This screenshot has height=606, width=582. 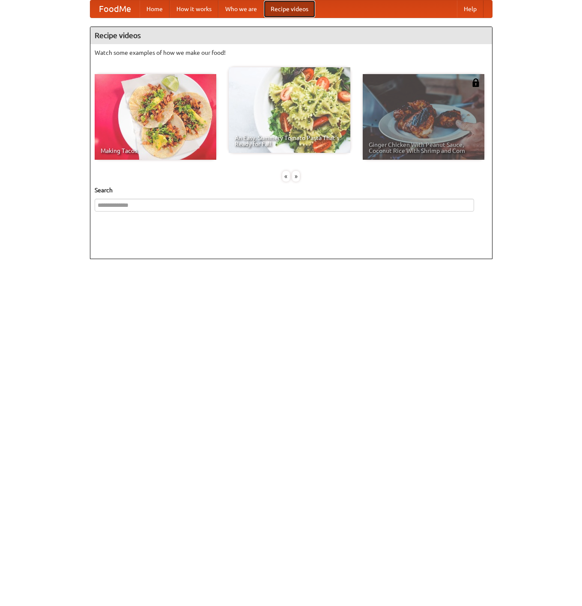 What do you see at coordinates (241, 9) in the screenshot?
I see `a: Who we are` at bounding box center [241, 9].